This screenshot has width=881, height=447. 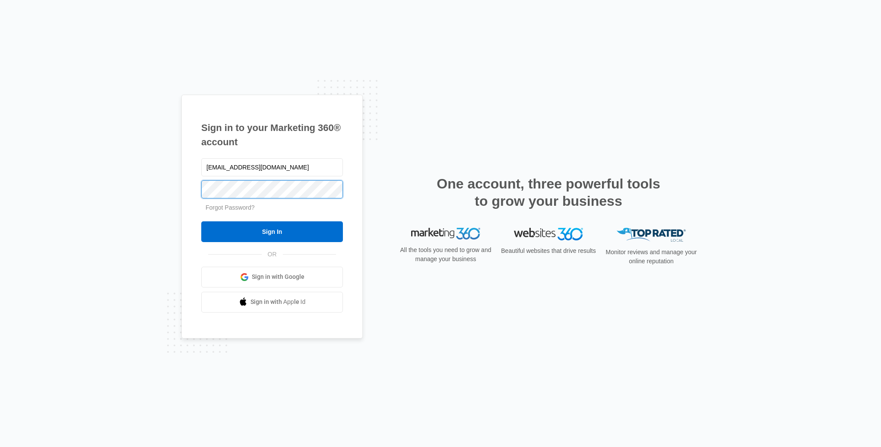 I want to click on span: Sign in with Apple Id, so click(x=278, y=302).